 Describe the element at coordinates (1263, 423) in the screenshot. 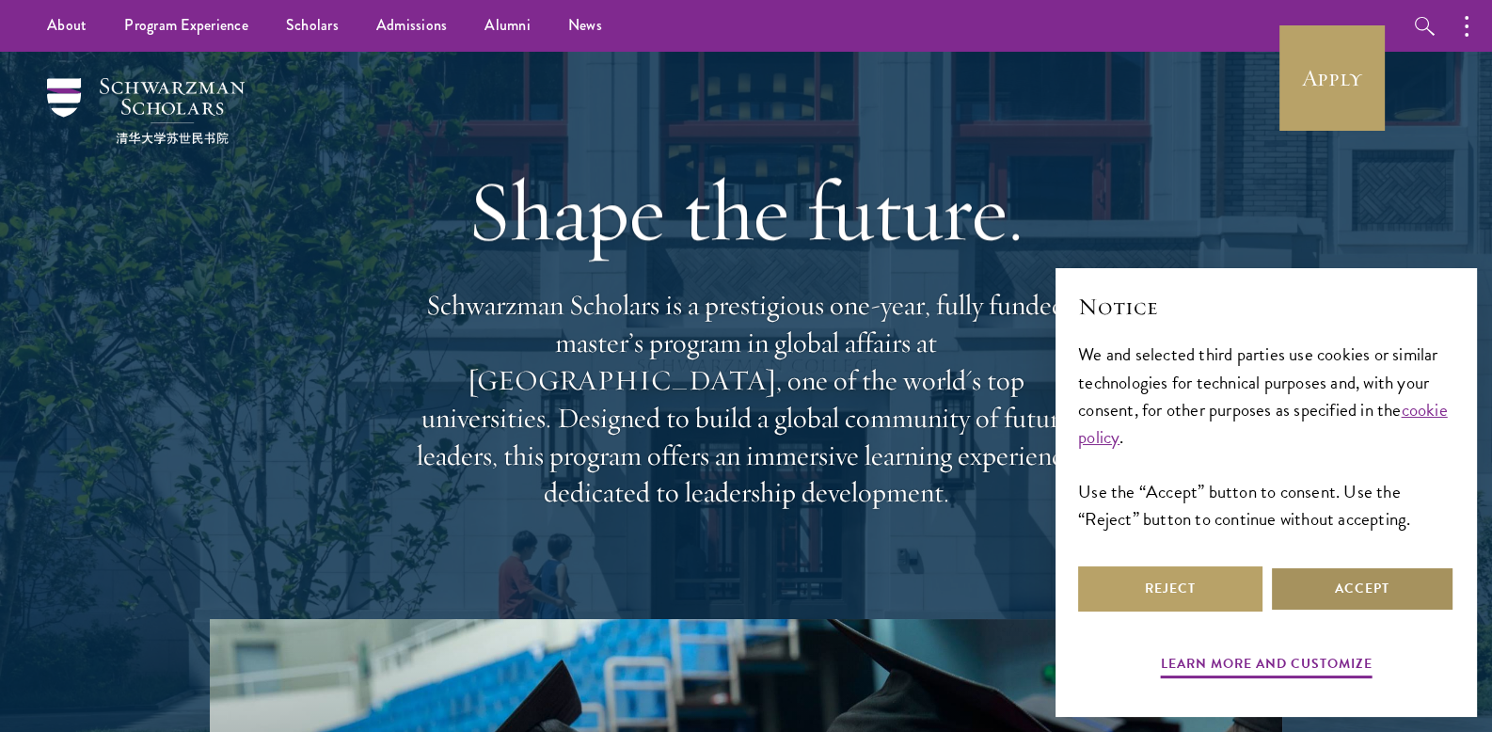

I see `a: cookie policy` at that location.